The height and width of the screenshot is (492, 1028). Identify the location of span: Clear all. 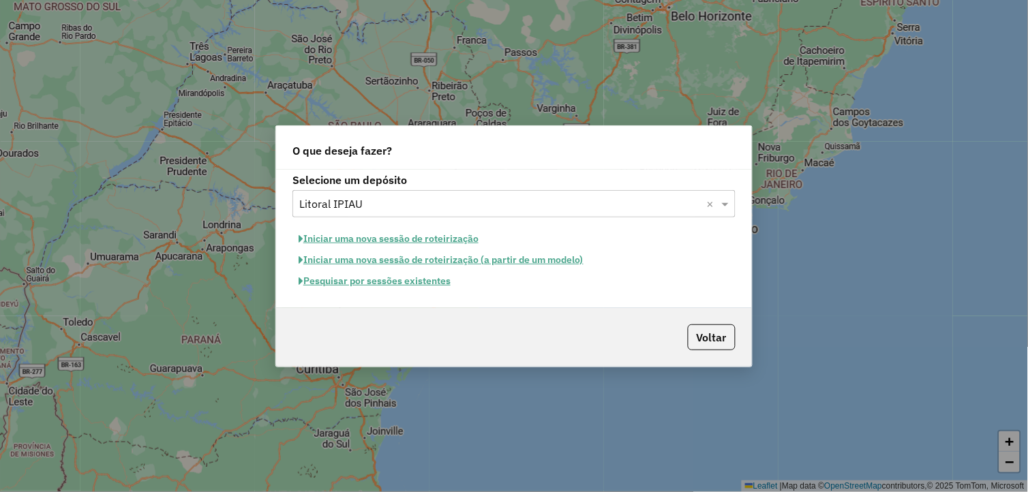
(713, 204).